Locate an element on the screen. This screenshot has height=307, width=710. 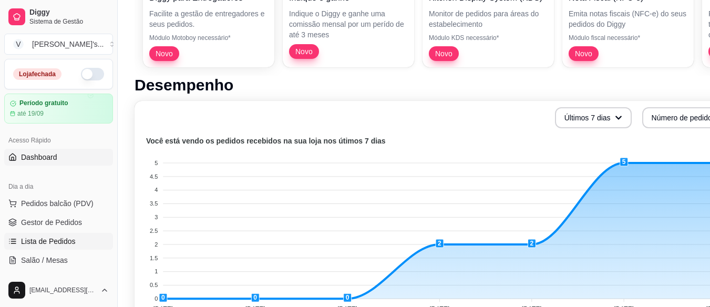
div: Loja fechada is located at coordinates (37, 74).